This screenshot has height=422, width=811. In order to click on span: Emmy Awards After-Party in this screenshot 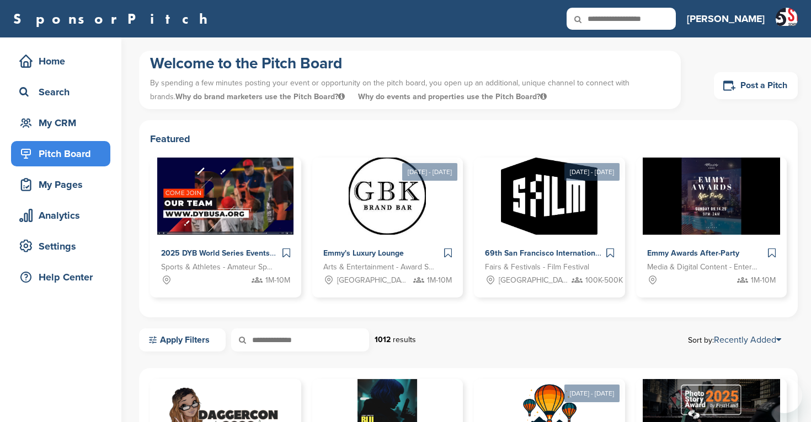, I will do `click(693, 253)`.